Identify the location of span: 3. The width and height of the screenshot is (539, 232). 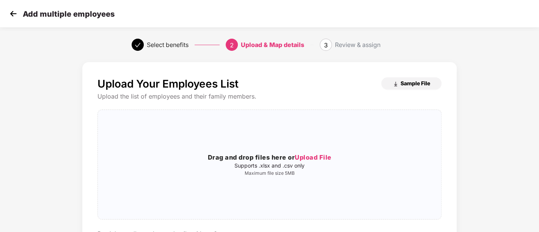
(326, 45).